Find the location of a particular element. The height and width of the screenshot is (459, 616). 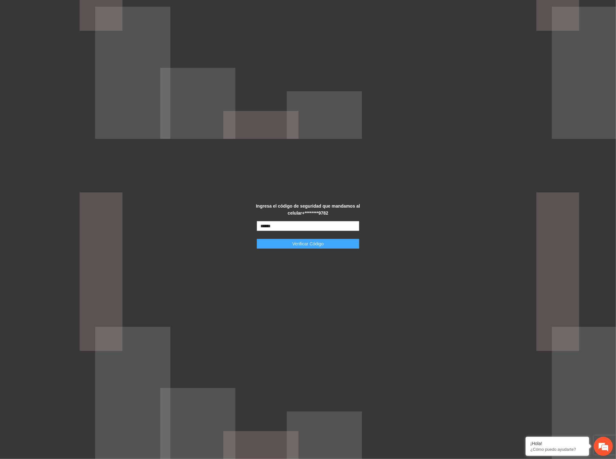

div: Chatee con nosotros ahora is located at coordinates (70, 36).